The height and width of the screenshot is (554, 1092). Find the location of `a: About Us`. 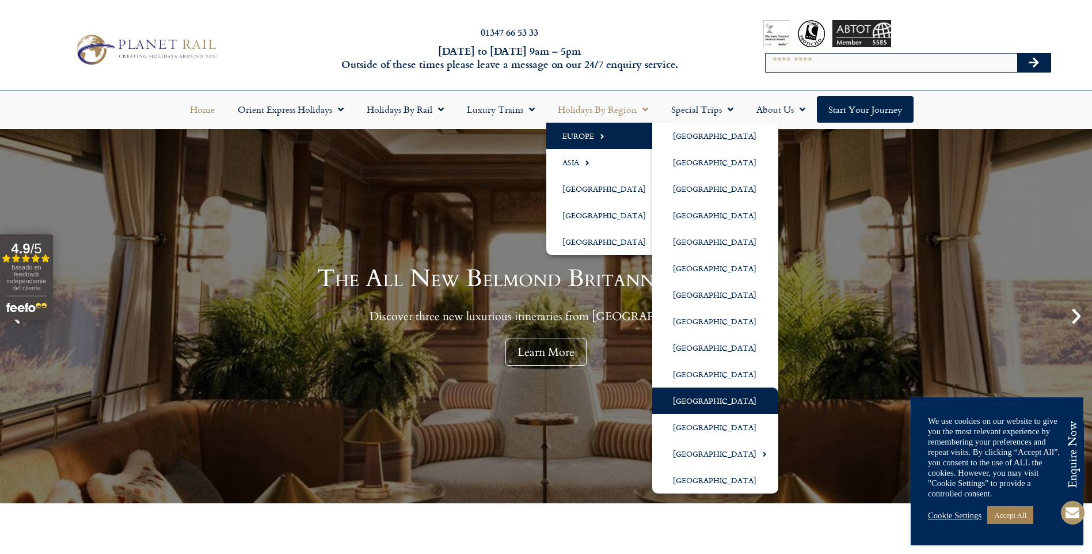

a: About Us is located at coordinates (781, 109).